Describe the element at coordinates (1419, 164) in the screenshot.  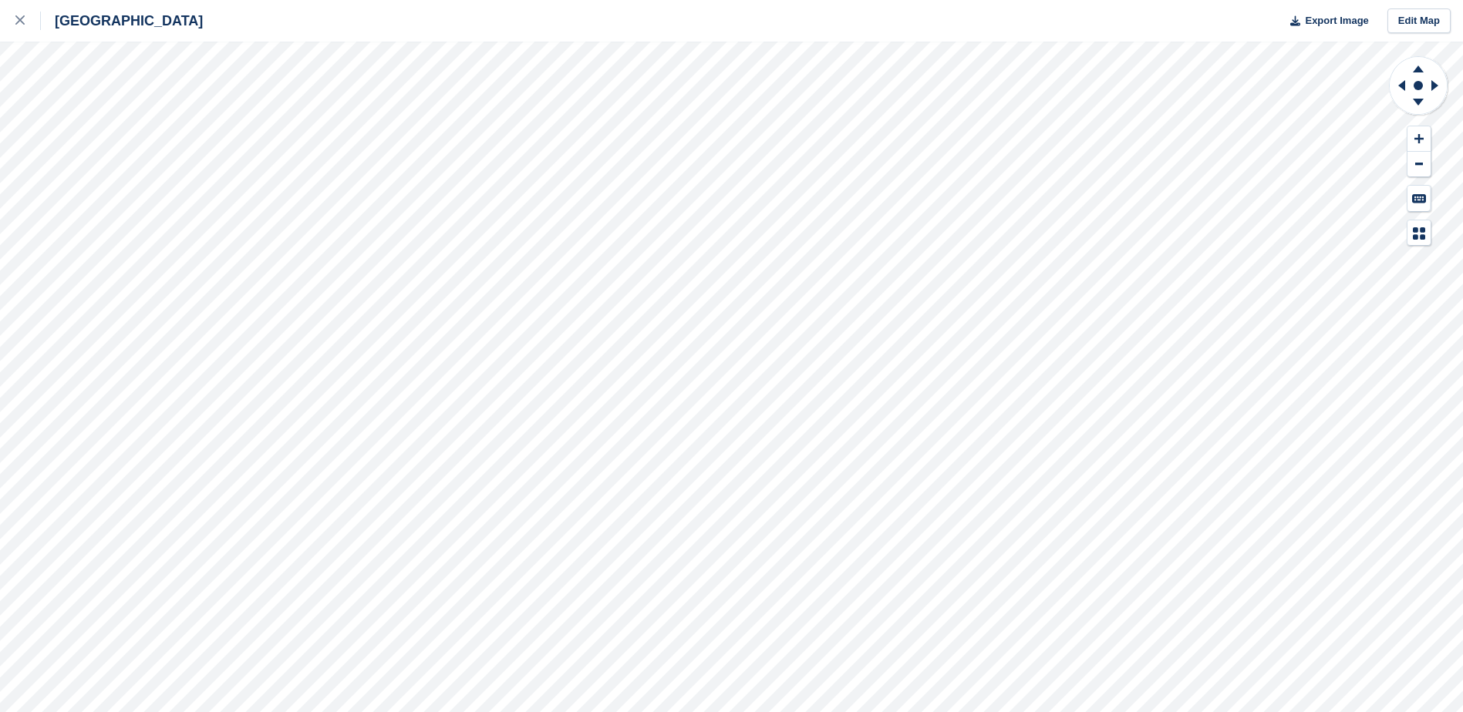
I see `button: Zoom Out` at that location.